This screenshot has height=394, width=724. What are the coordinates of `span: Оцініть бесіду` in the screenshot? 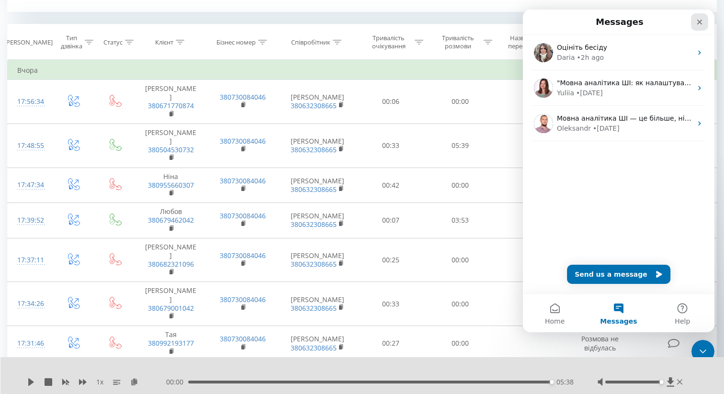 It's located at (59, 38).